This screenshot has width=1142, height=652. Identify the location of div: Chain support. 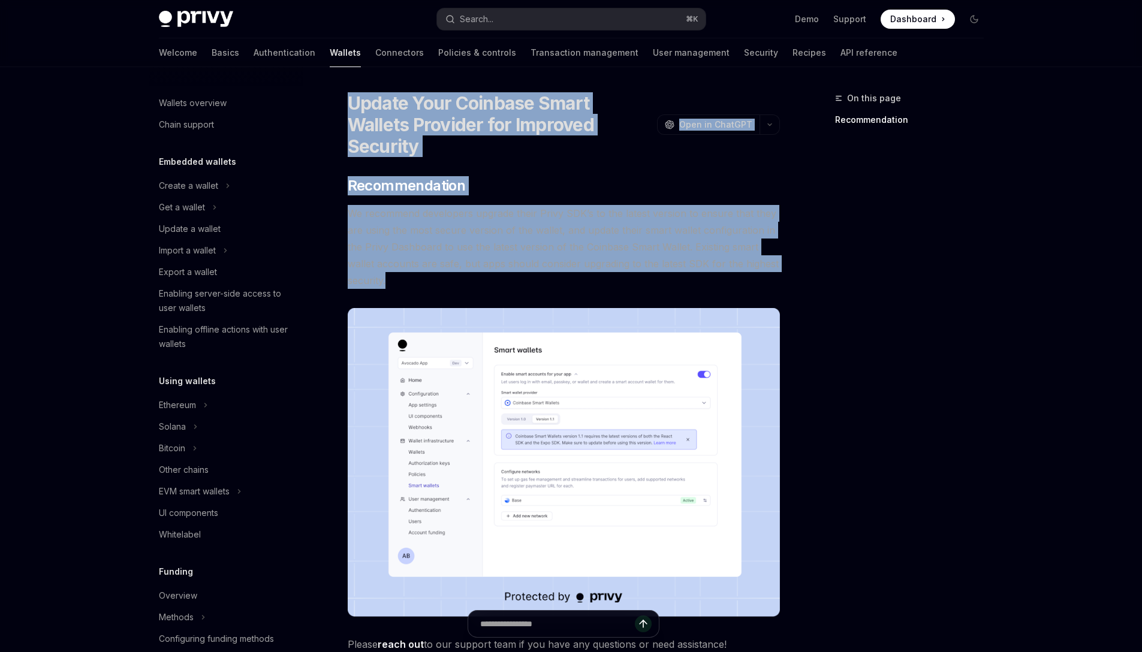
(186, 125).